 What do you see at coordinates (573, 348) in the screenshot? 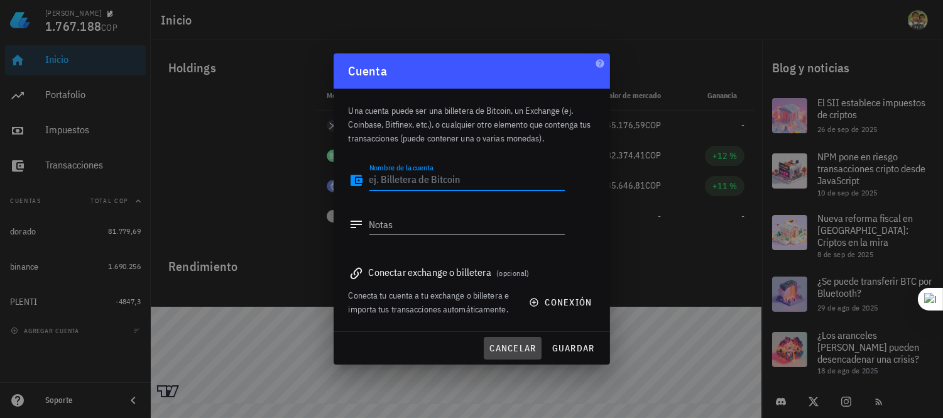
I see `span: guardar` at bounding box center [573, 348].